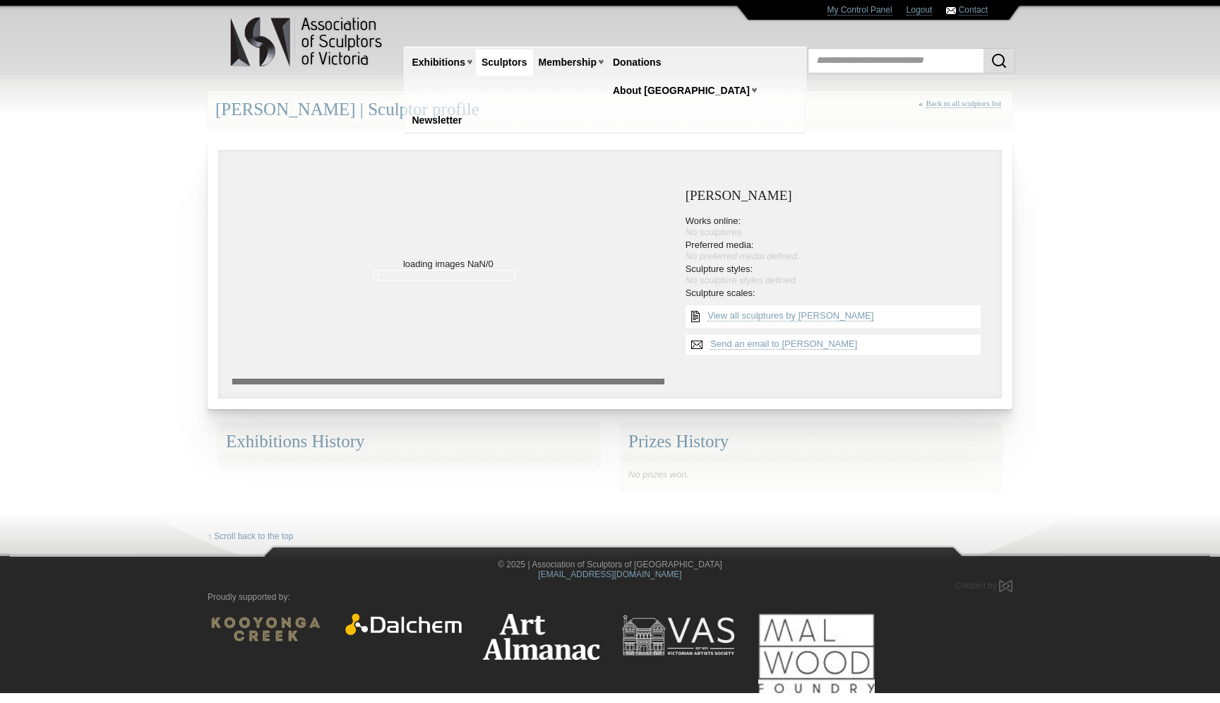 The height and width of the screenshot is (703, 1220). Describe the element at coordinates (448, 217) in the screenshot. I see `p: loading images NaN/0` at that location.